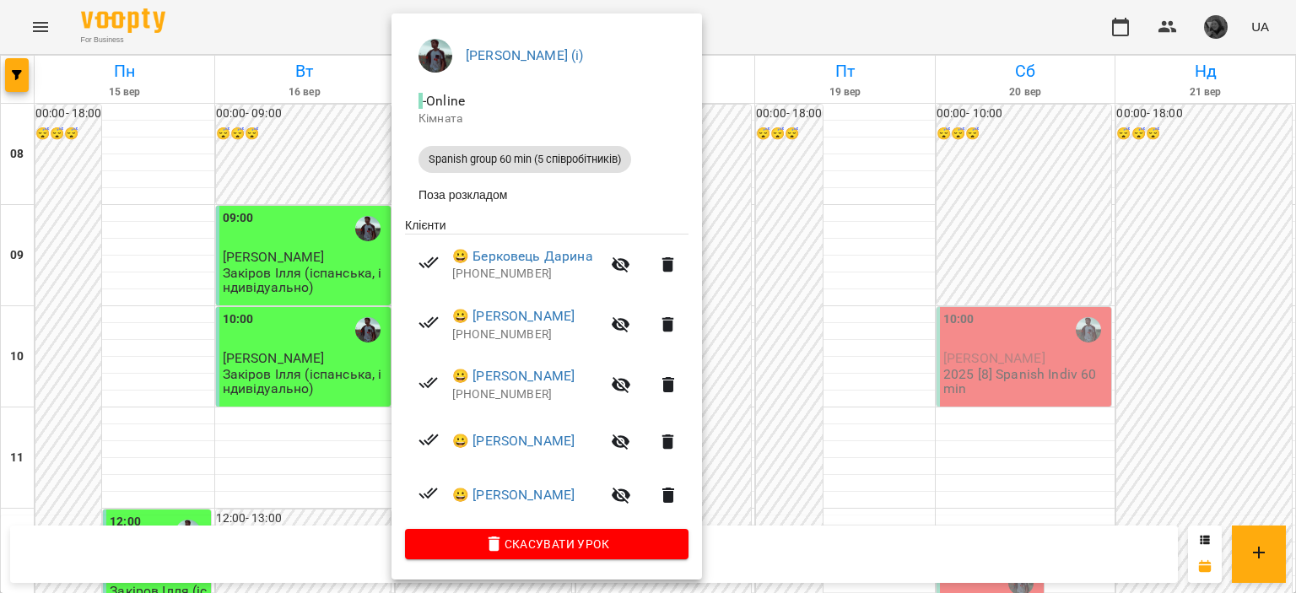  What do you see at coordinates (525, 159) in the screenshot?
I see `span: Spanish group 60 min (5 співробітників)` at bounding box center [525, 159].